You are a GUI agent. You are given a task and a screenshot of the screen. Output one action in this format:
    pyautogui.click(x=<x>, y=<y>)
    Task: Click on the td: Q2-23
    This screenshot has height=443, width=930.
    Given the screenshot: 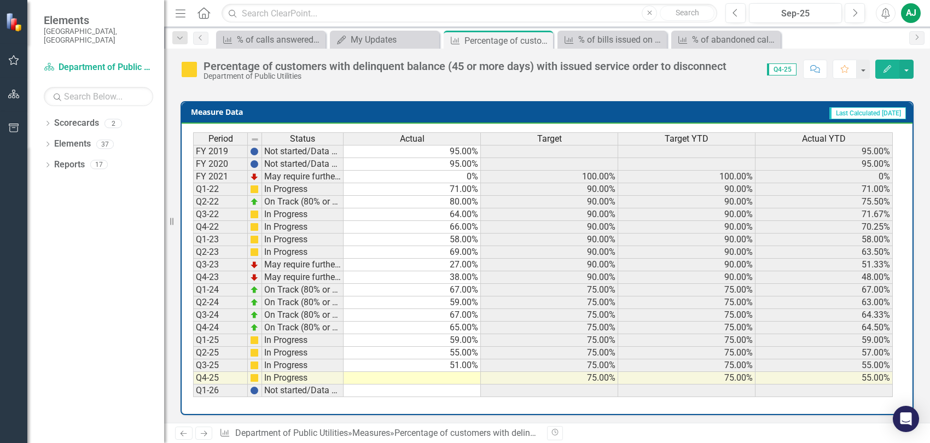 What is the action you would take?
    pyautogui.click(x=221, y=252)
    